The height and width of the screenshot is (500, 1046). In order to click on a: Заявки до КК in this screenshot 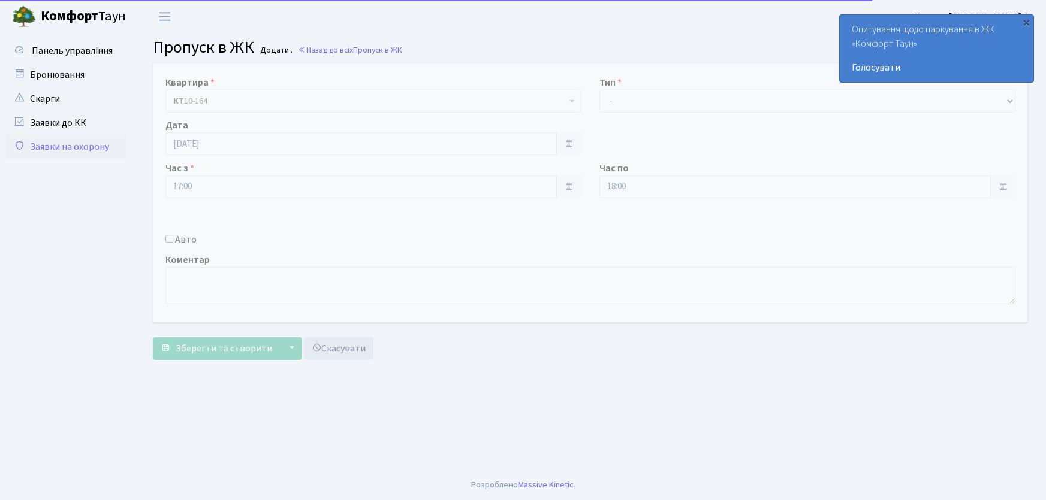, I will do `click(66, 123)`.